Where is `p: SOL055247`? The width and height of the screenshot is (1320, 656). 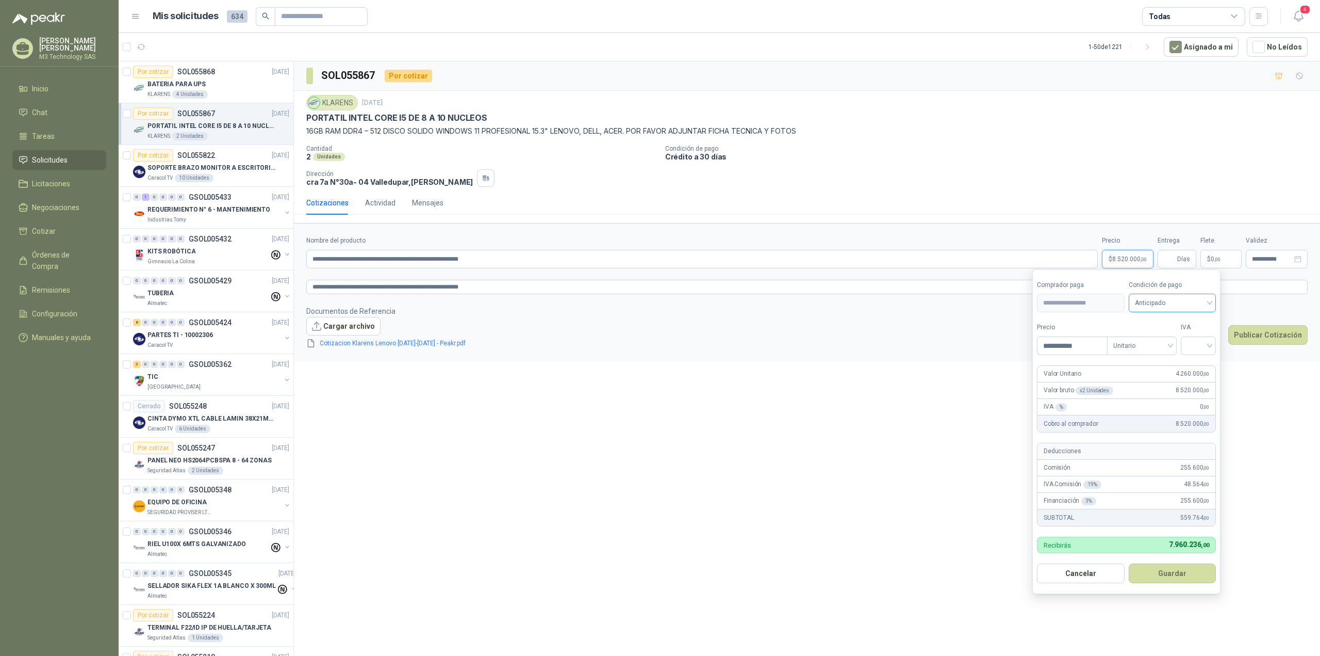
p: SOL055247 is located at coordinates (196, 448).